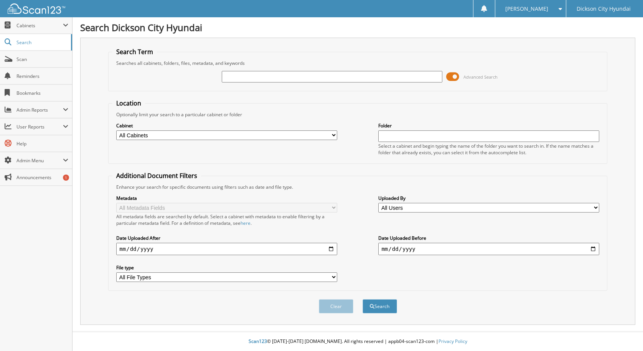  I want to click on input: start, so click(226, 249).